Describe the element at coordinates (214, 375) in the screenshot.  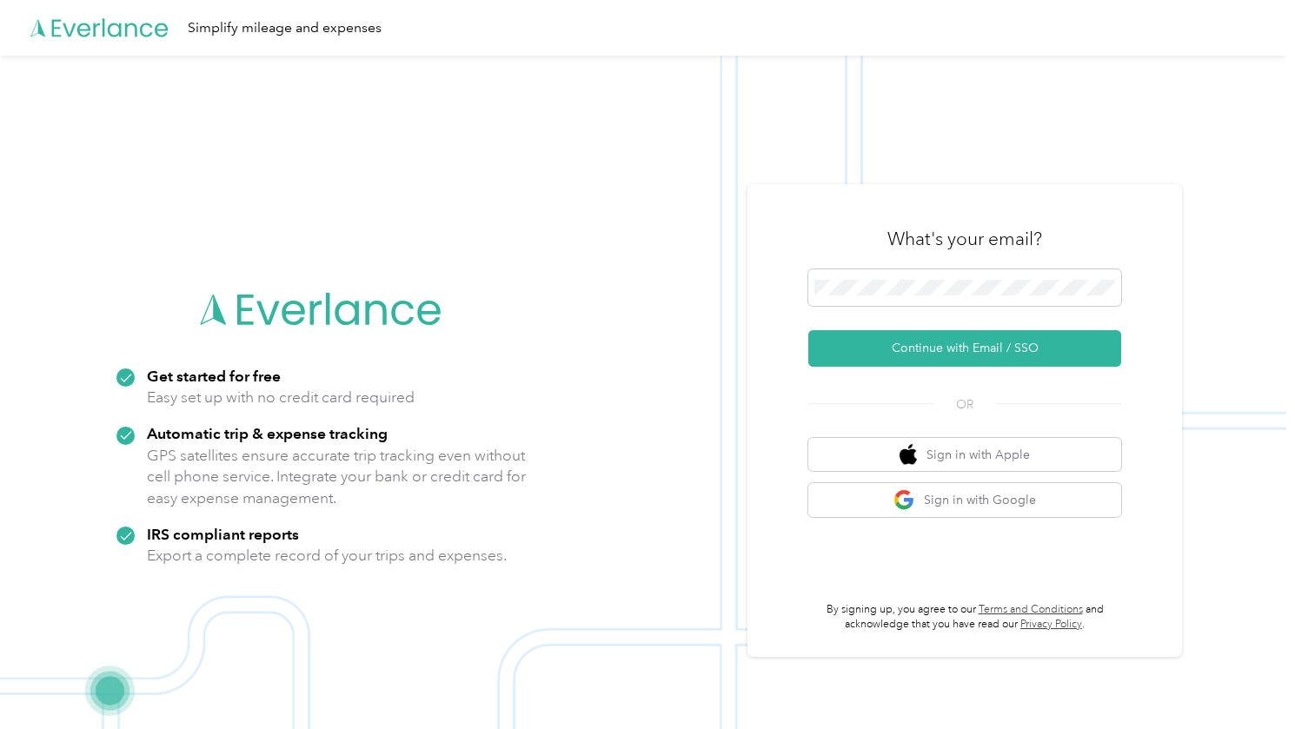
I see `strong: Get started for free` at that location.